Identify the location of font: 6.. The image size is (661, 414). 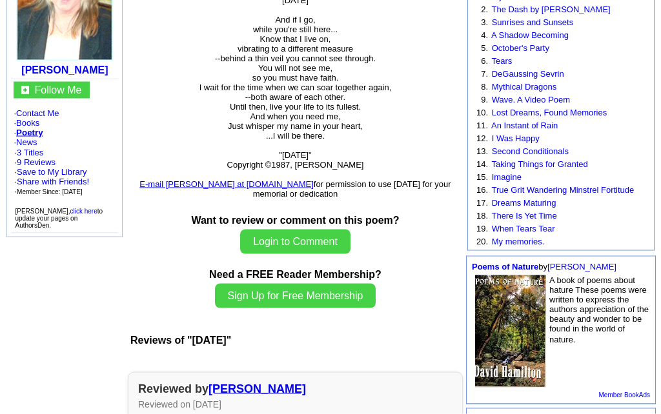
(484, 61).